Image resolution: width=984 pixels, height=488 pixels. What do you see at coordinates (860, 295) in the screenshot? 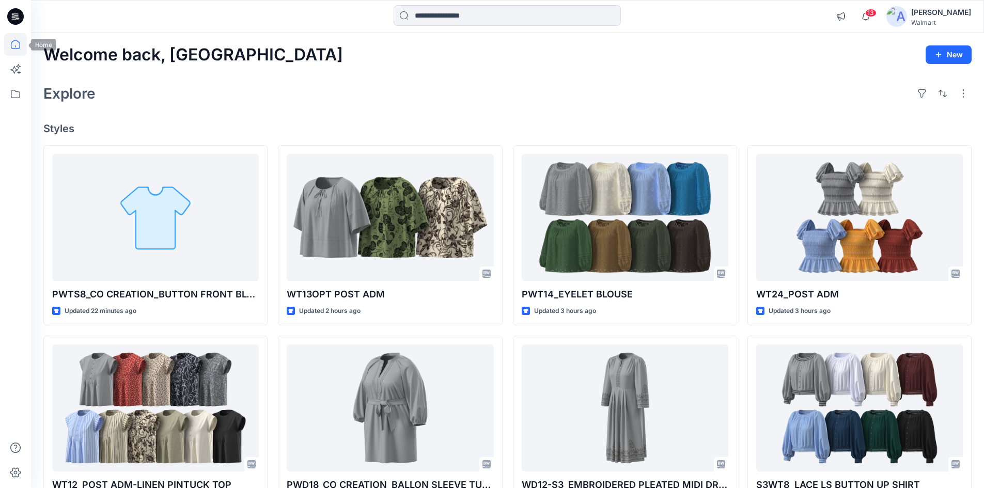
I see `p: WT24_POST ADM` at bounding box center [860, 295].